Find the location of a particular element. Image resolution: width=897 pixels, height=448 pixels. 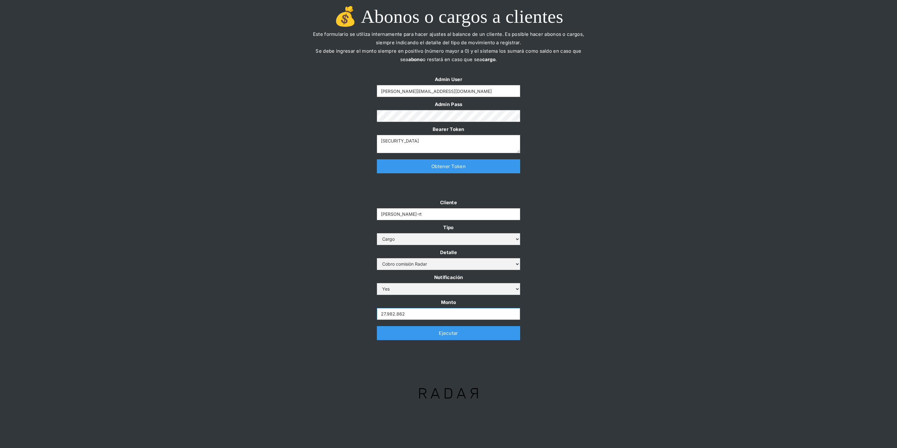

a: Ejecutar is located at coordinates (448, 333).